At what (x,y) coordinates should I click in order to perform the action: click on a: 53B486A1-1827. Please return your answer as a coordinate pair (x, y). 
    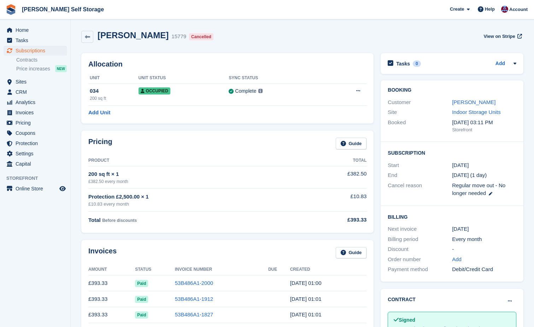
    Looking at the image, I should click on (194, 314).